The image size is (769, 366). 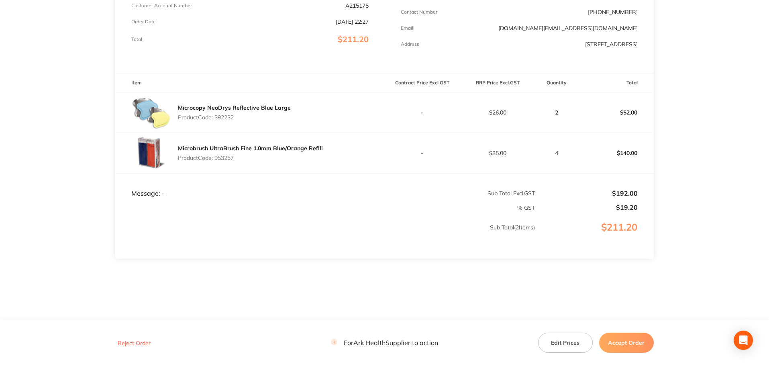 What do you see at coordinates (325, 208) in the screenshot?
I see `p: % GST` at bounding box center [325, 208].